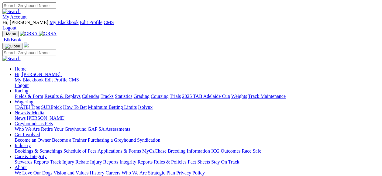  What do you see at coordinates (69, 162) in the screenshot?
I see `a: Track Injury Rebate` at bounding box center [69, 162].